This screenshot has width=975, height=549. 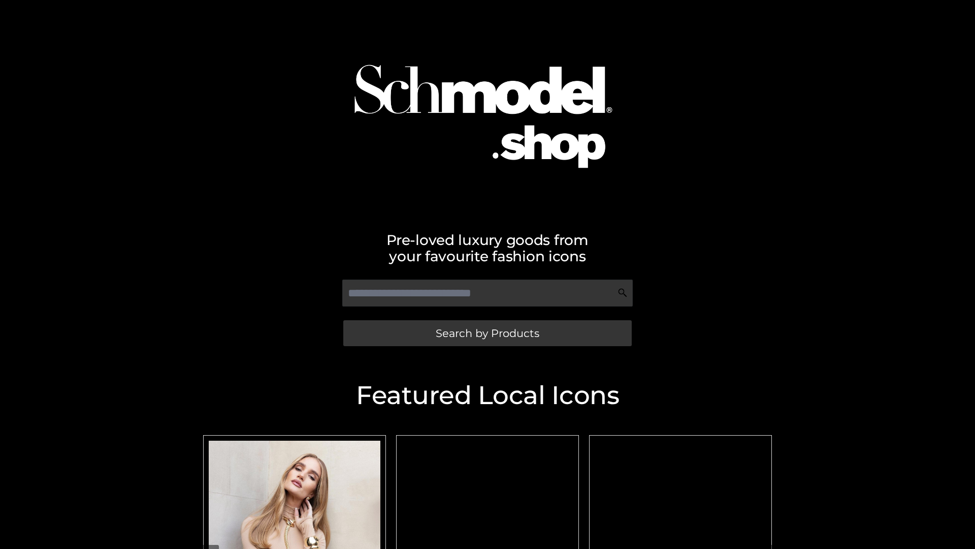 I want to click on h2: Featured Local Icons​, so click(x=488, y=395).